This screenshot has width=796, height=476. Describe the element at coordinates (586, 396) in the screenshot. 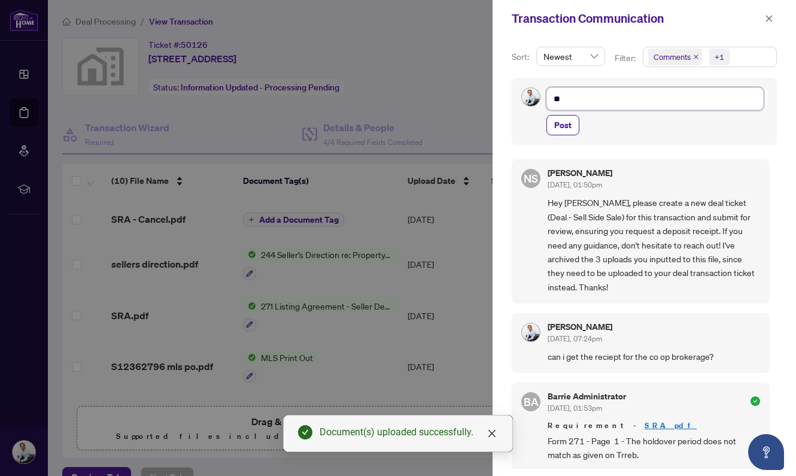

I see `h5: Barrie Administrator` at that location.